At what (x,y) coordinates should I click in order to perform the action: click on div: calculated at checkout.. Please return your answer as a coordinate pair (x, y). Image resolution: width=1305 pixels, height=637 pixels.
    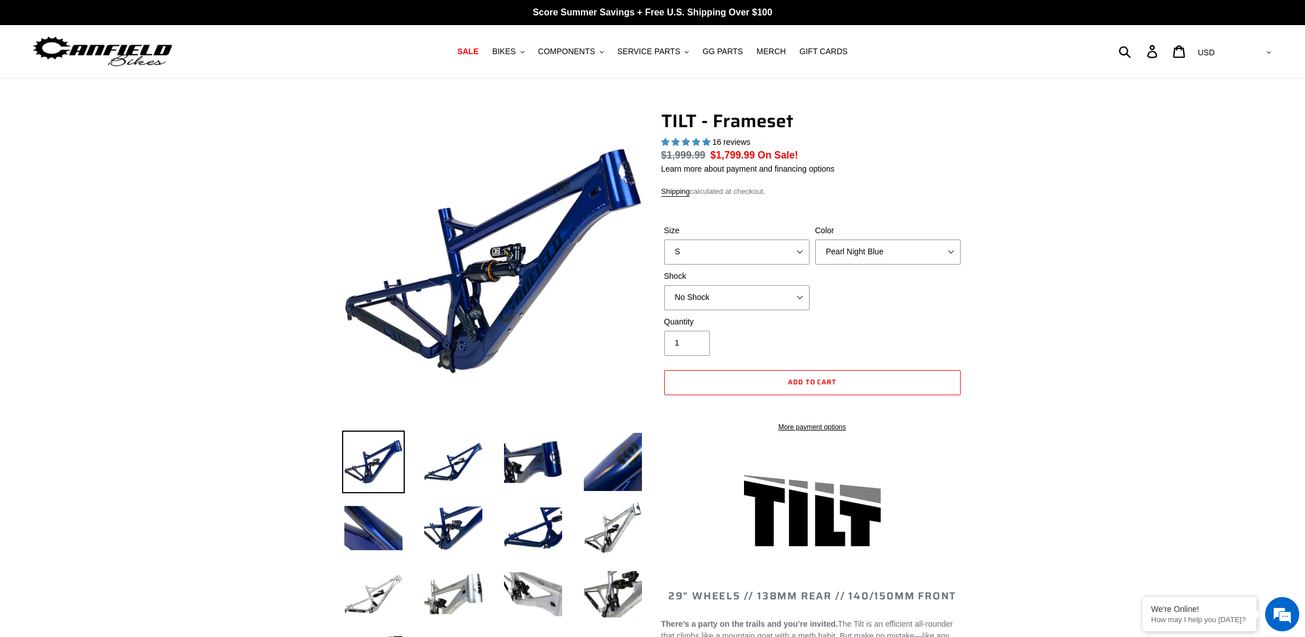
    Looking at the image, I should click on (812, 192).